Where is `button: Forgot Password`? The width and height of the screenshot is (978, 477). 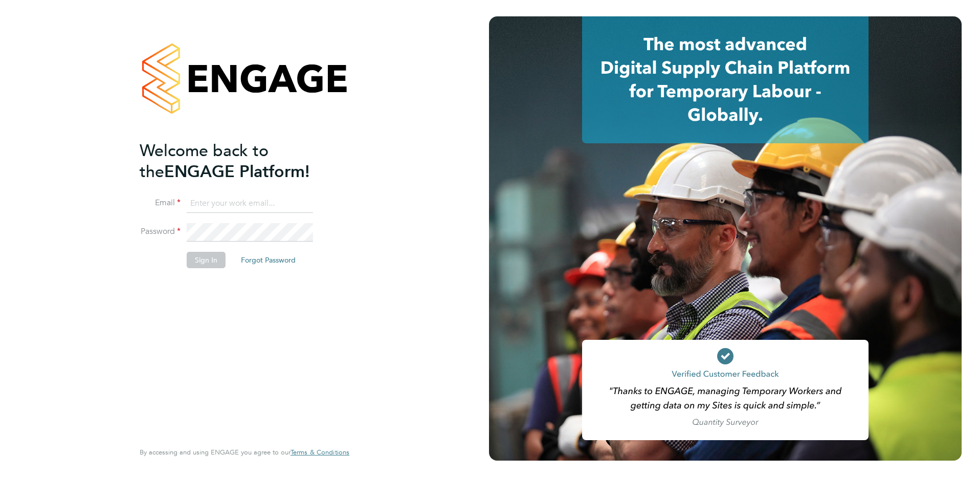
button: Forgot Password is located at coordinates (268, 260).